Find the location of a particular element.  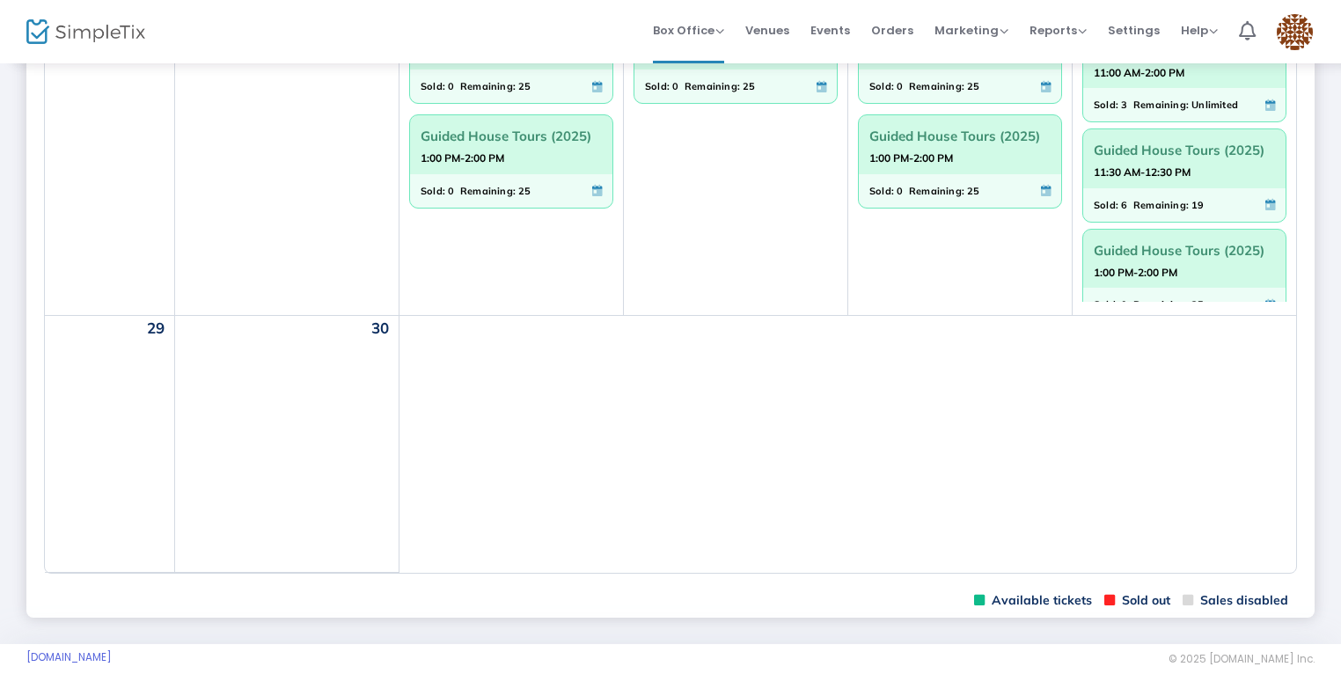

span: Sold out is located at coordinates (1137, 600).